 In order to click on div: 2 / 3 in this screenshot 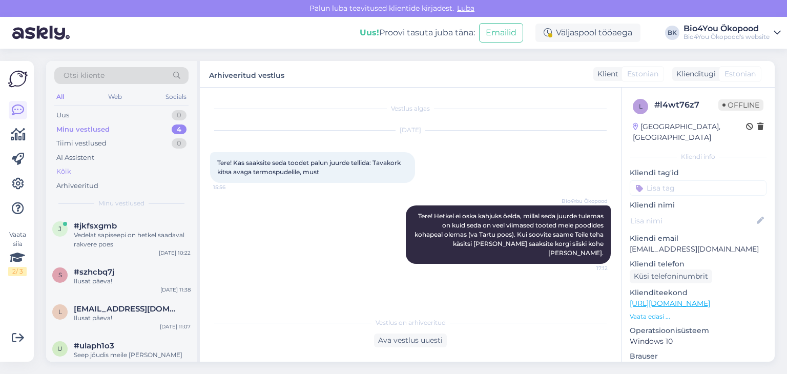, I will do `click(17, 272)`.